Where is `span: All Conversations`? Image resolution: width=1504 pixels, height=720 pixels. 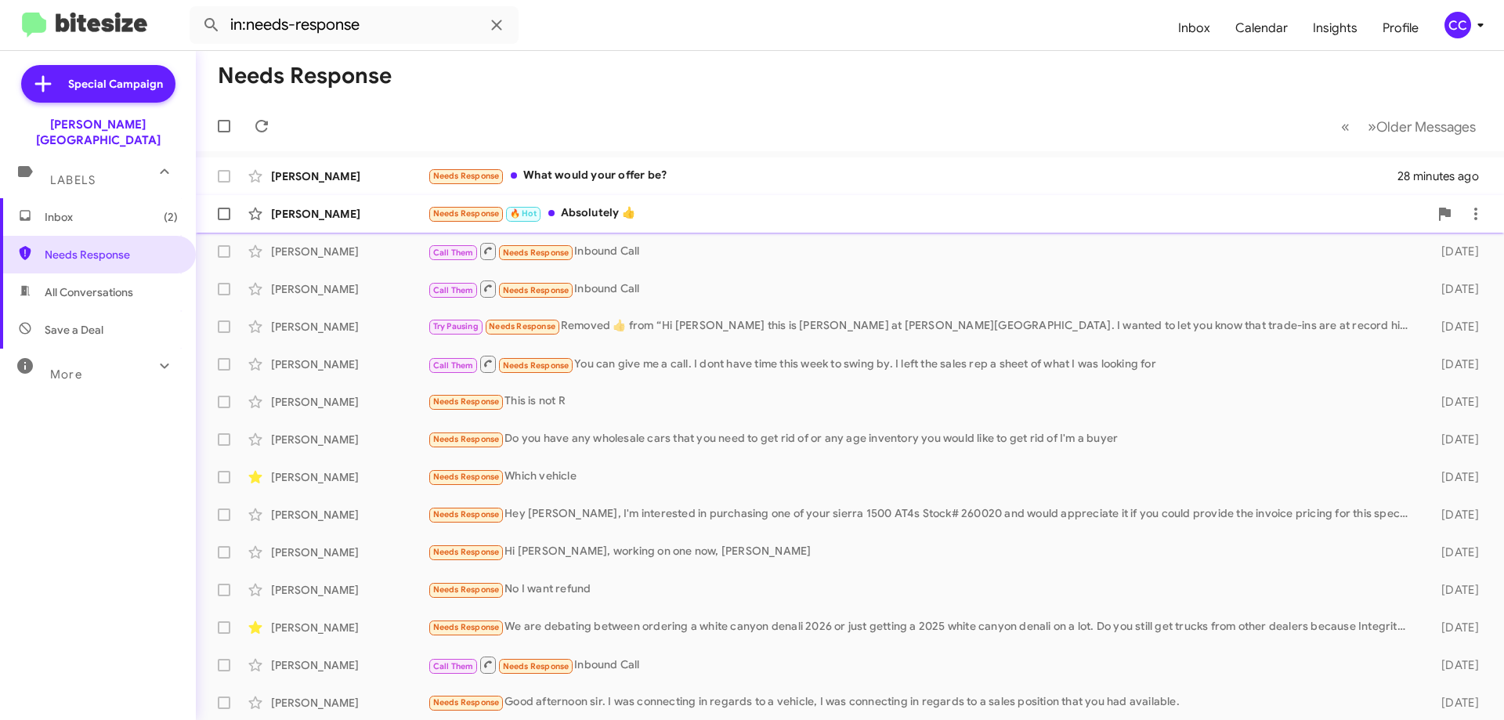
span: All Conversations is located at coordinates (89, 292).